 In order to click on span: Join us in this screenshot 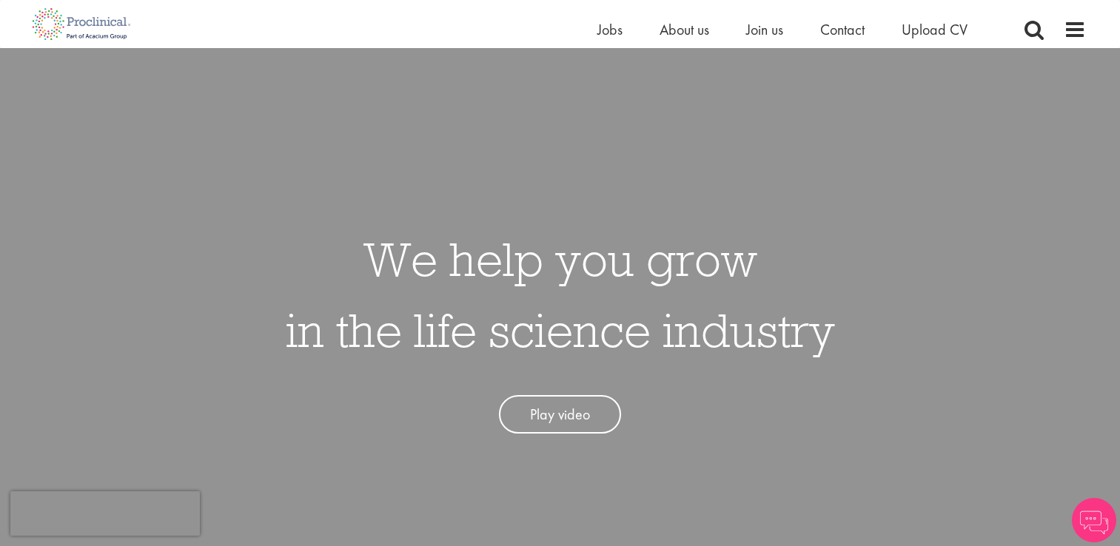, I will do `click(765, 30)`.